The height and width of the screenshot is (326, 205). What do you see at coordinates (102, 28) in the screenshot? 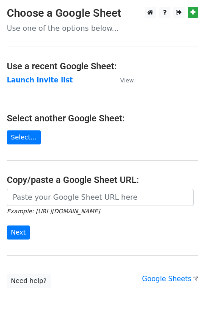
I see `p: Use one of the options below...` at bounding box center [102, 28].